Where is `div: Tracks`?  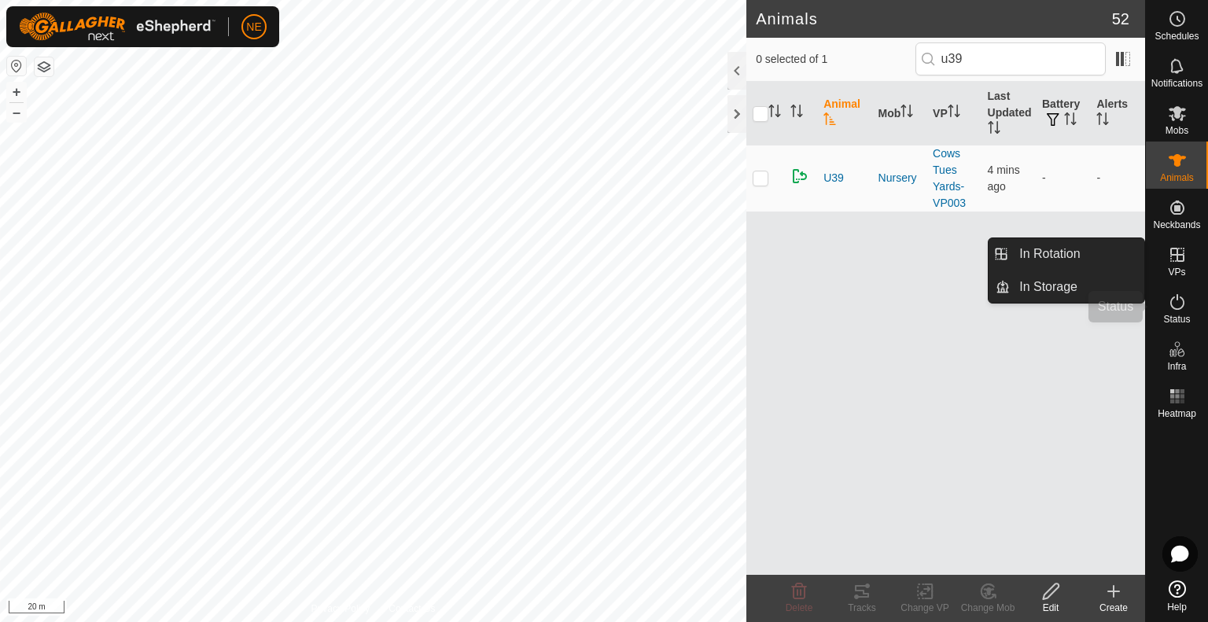
div: Tracks is located at coordinates (862, 608).